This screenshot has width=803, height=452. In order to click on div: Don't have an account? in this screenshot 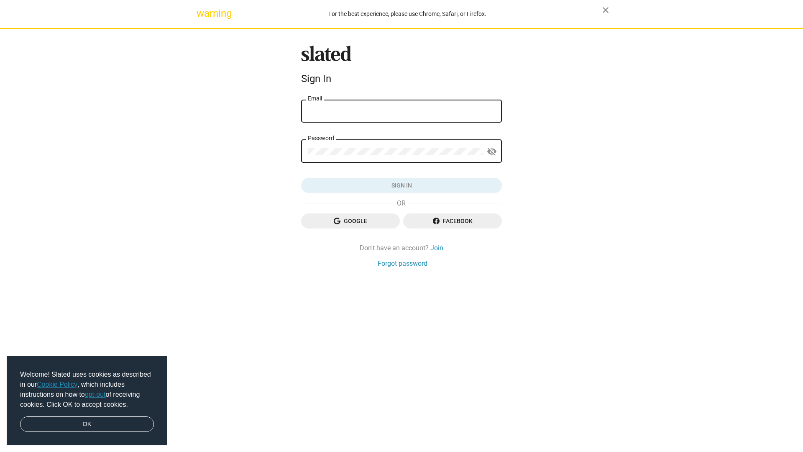, I will do `click(401, 248)`.